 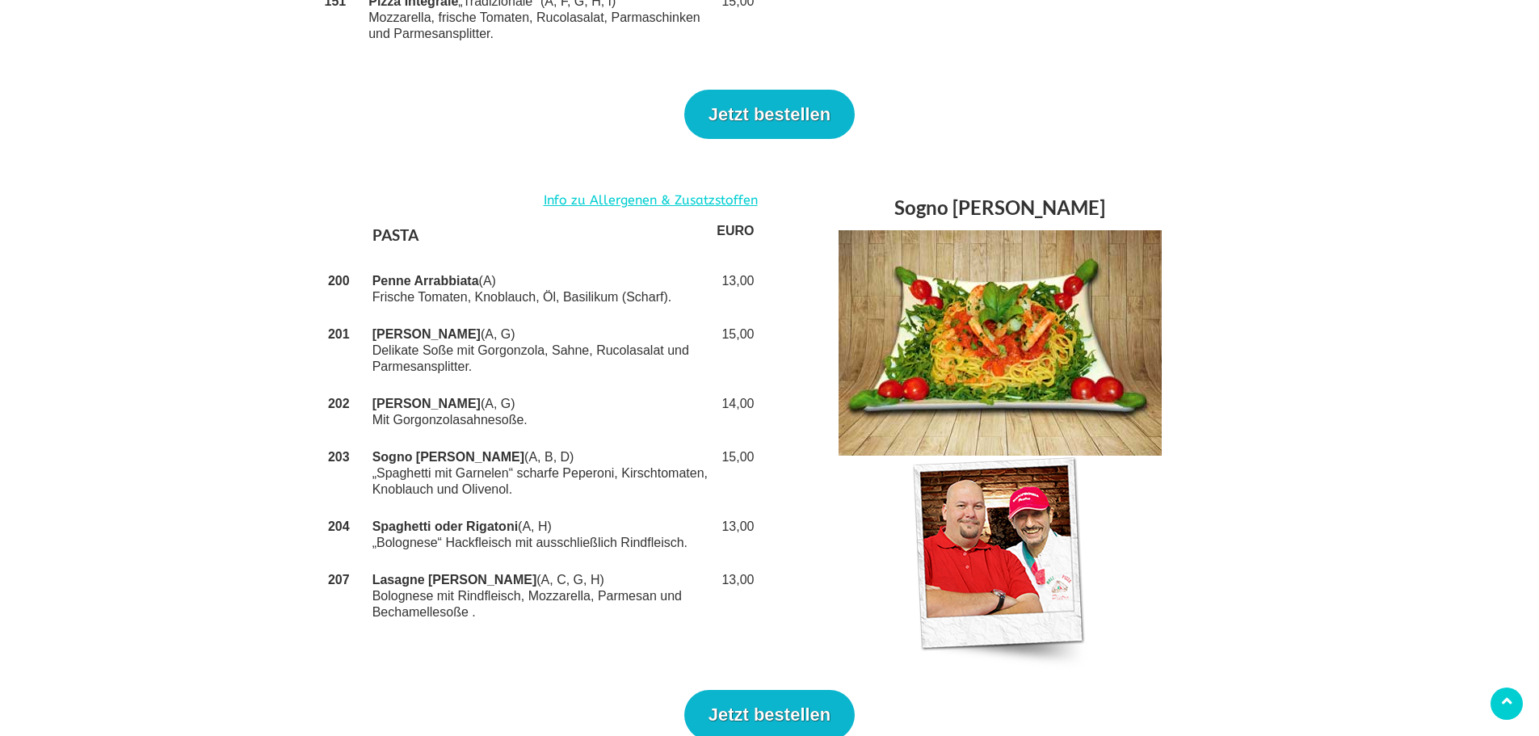 I want to click on button: Jetzt bestellen, so click(x=770, y=114).